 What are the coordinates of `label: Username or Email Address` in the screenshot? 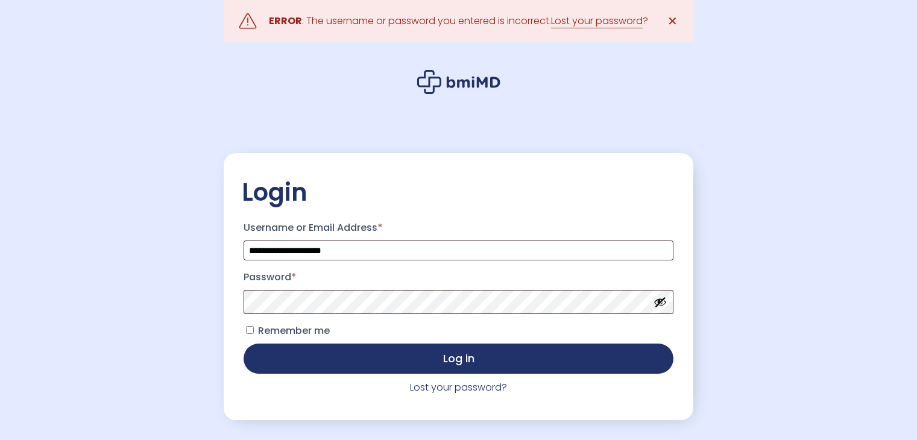 It's located at (458, 228).